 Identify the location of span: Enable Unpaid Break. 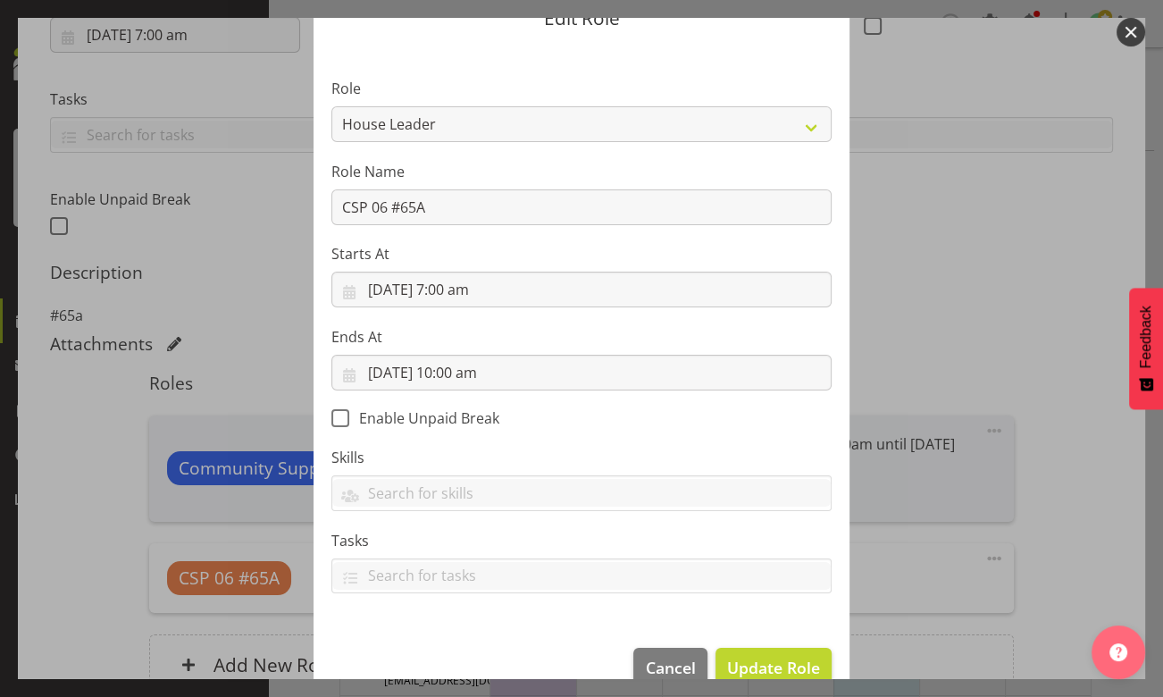
(424, 418).